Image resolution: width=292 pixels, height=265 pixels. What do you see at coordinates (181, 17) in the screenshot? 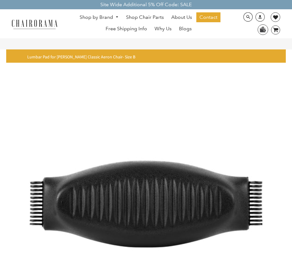
I see `span: About Us` at bounding box center [181, 17].